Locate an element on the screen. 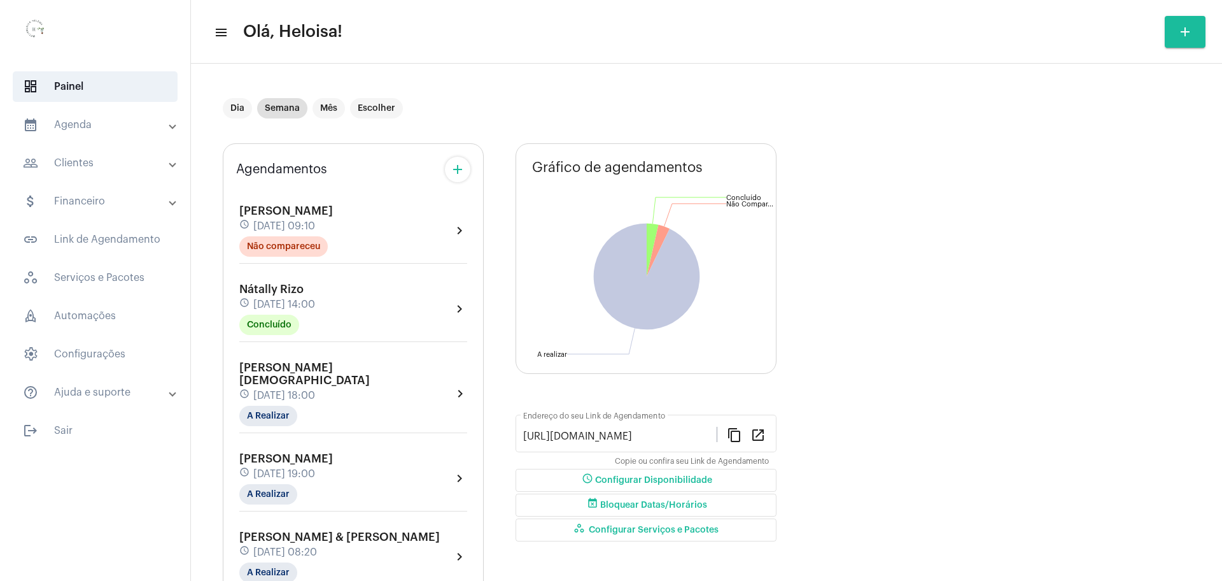 The height and width of the screenshot is (581, 1222). mat-chip: Mês is located at coordinates (329, 108).